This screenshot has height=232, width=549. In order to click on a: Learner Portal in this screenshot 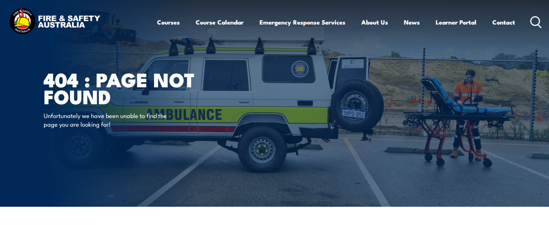, I will do `click(455, 22)`.